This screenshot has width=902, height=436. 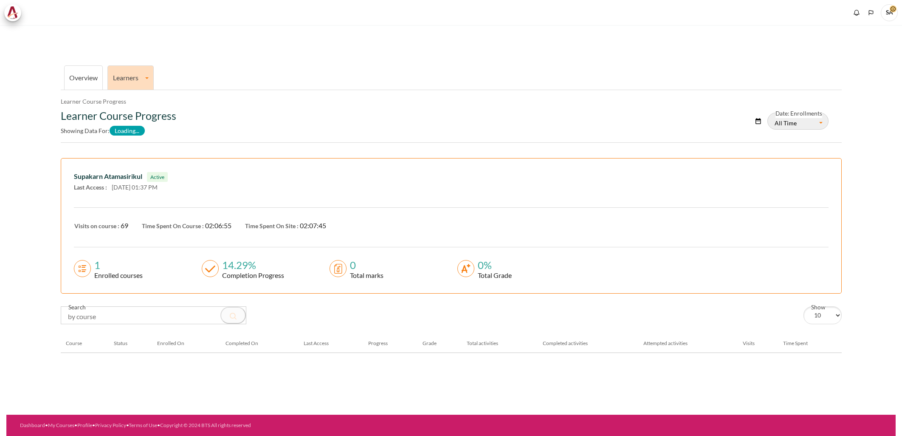 I want to click on label: Show, so click(x=819, y=307).